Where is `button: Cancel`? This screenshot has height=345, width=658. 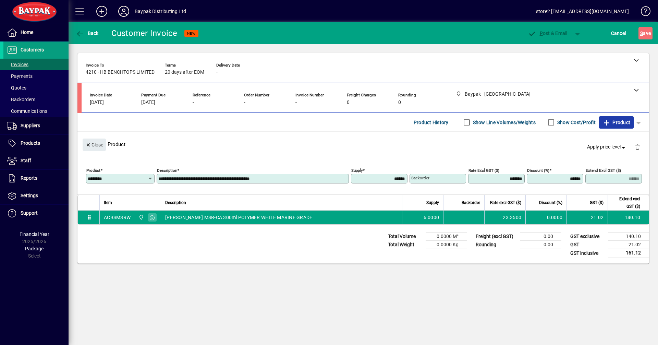
button: Cancel is located at coordinates (619, 33).